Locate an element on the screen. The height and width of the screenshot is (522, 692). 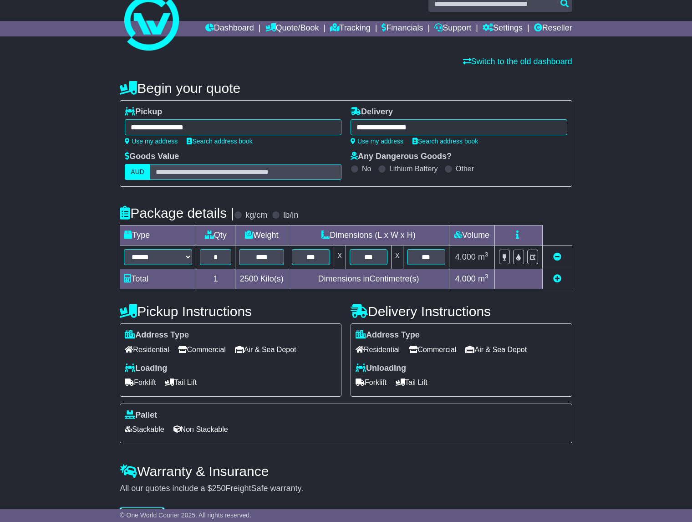
label: Other is located at coordinates (465, 169).